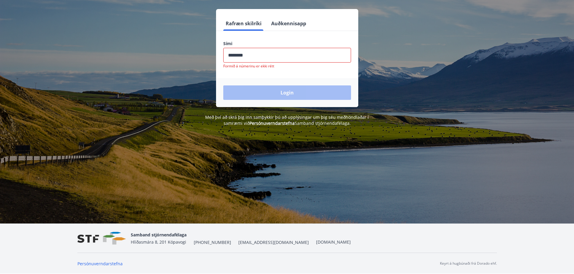 This screenshot has width=574, height=274. Describe the element at coordinates (158, 235) in the screenshot. I see `span: Samband stjórnendafélaga` at that location.